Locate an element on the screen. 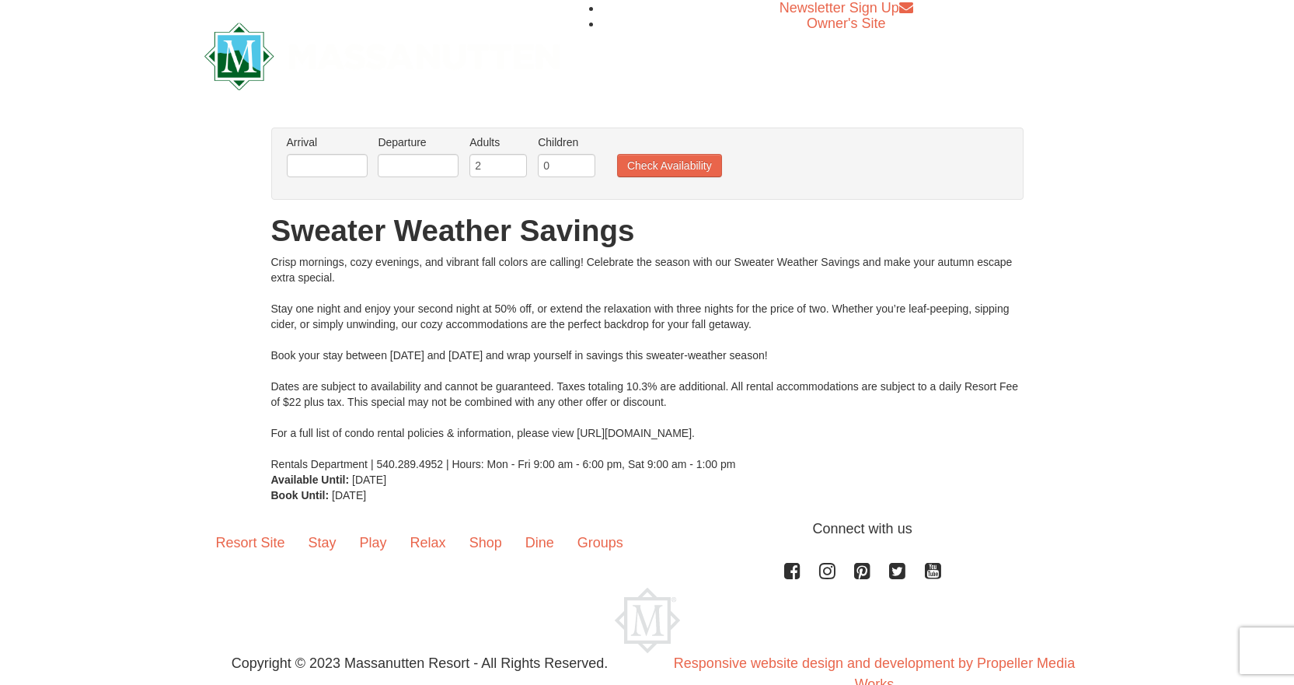 The image size is (1294, 685). label: Children is located at coordinates (567, 142).